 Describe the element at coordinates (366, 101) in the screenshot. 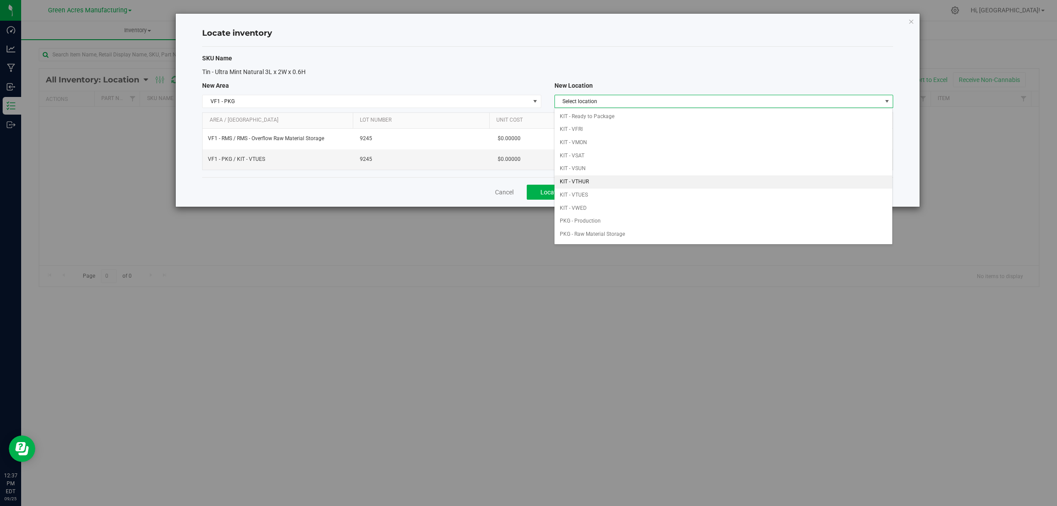

I see `span: VF1 - PKG` at that location.